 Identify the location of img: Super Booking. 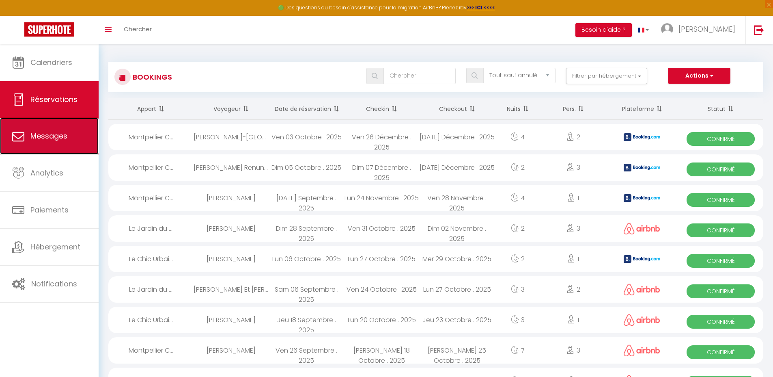
(49, 29).